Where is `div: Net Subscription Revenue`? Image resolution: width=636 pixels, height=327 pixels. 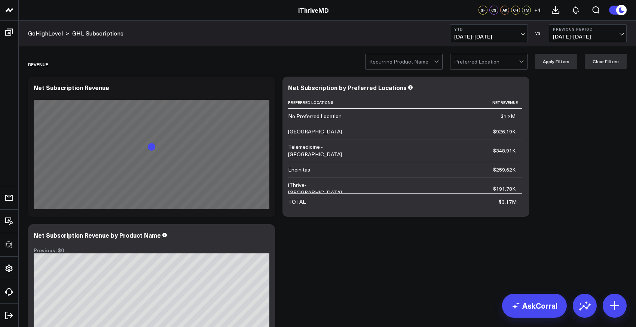
div: Net Subscription Revenue is located at coordinates (71, 88).